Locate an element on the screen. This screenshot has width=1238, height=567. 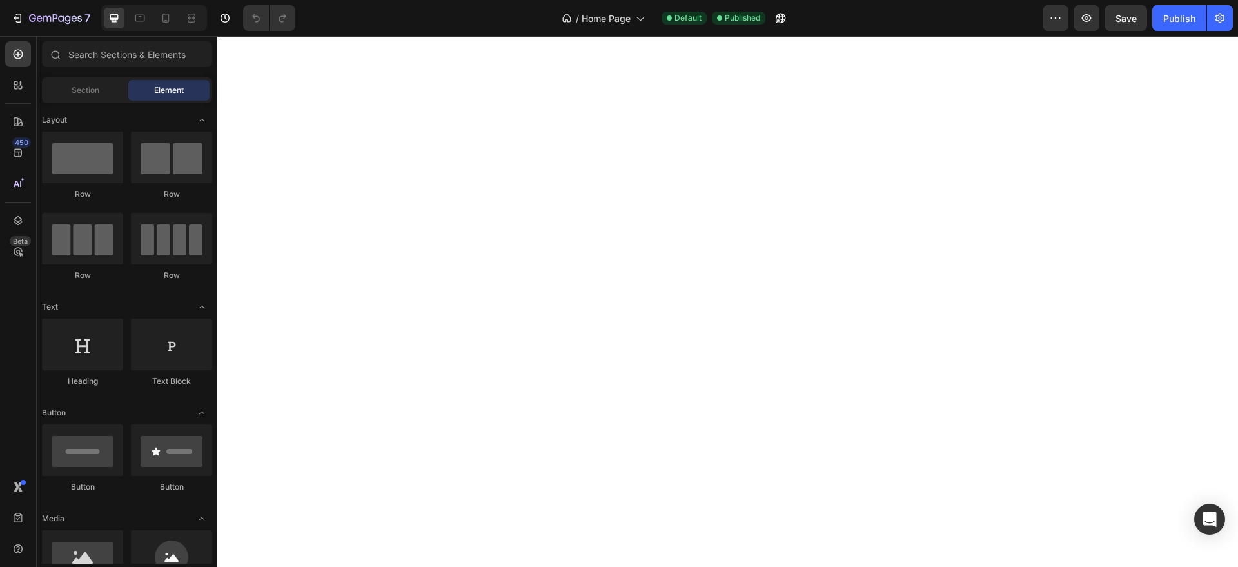
div: Heading is located at coordinates (83, 381).